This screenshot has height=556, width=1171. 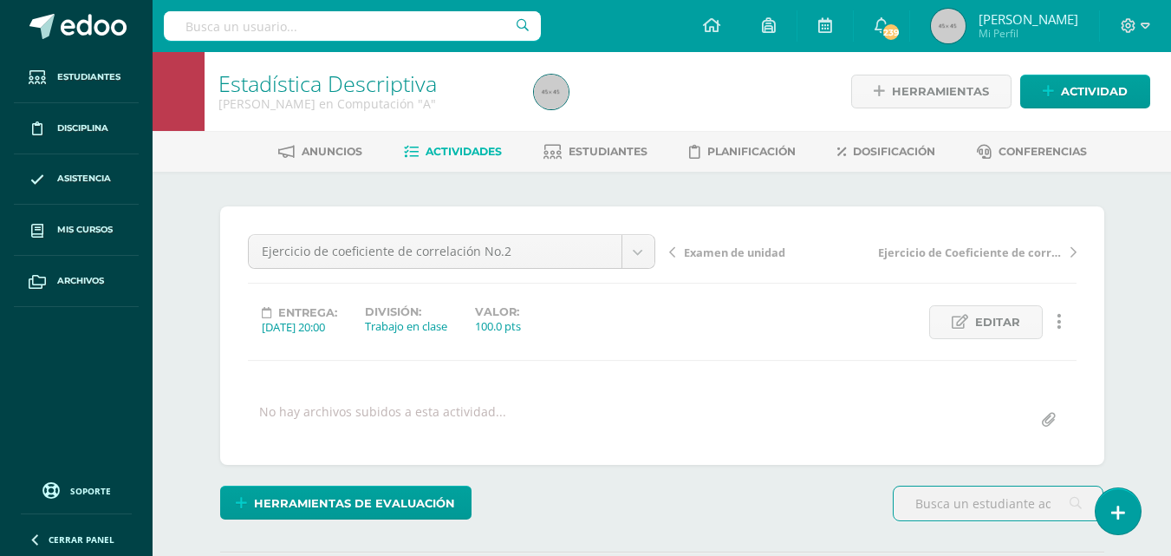 What do you see at coordinates (940, 91) in the screenshot?
I see `span: Herramientas` at bounding box center [940, 91].